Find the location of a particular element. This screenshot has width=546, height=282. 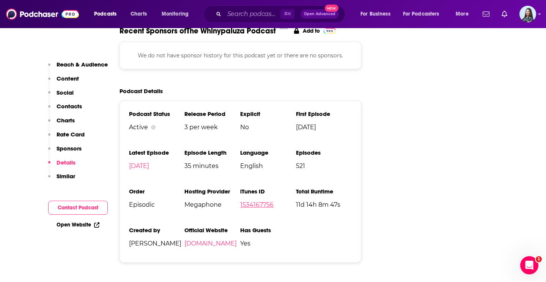

h3: Podcast Status is located at coordinates (157, 114).